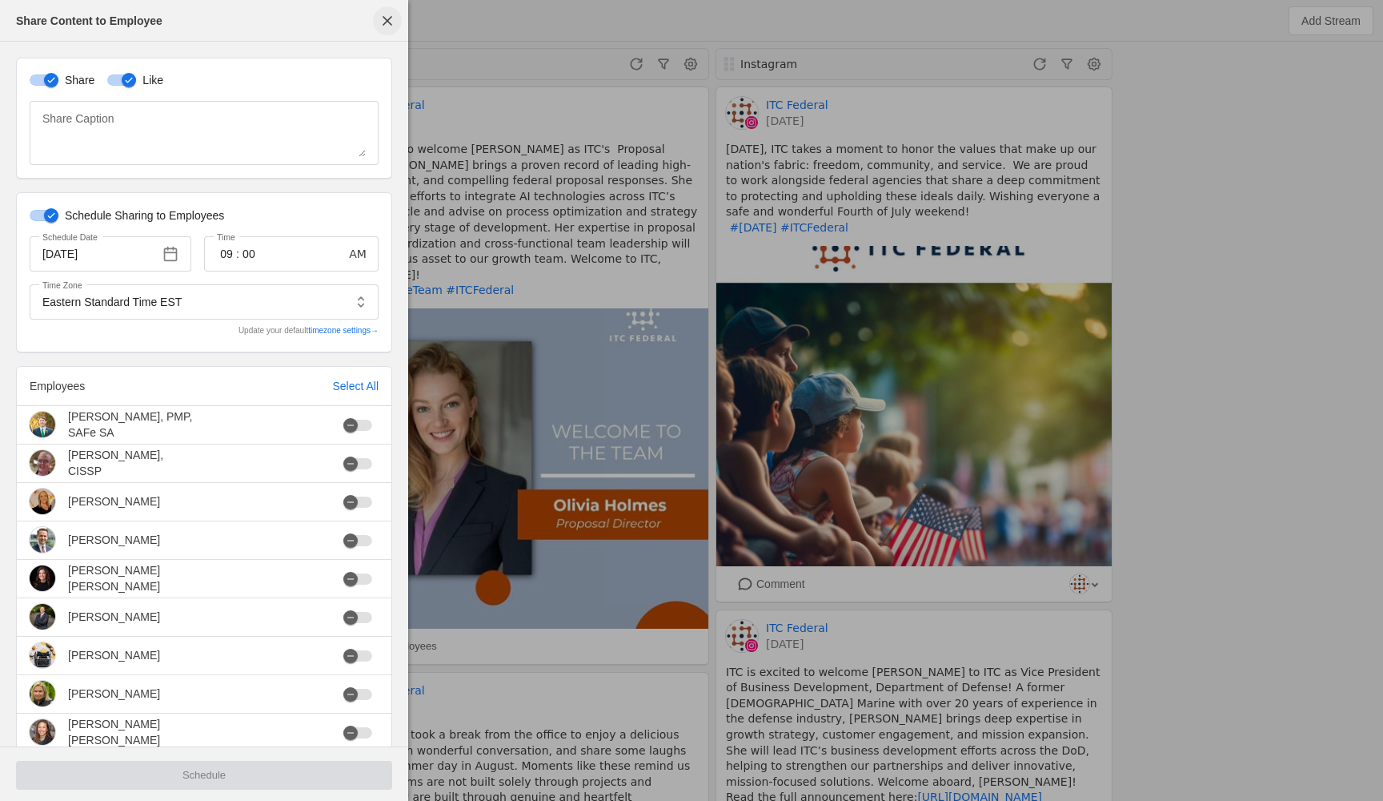  I want to click on input: Hours, so click(227, 254).